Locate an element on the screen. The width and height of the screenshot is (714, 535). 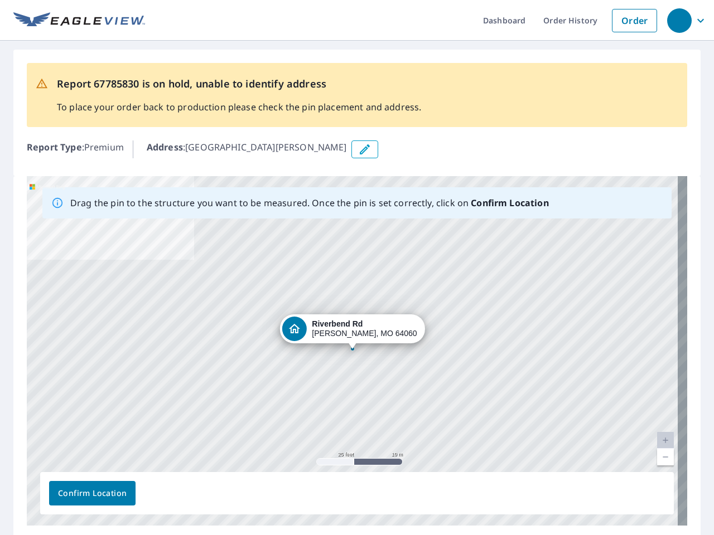
span: Confirm Location is located at coordinates (92, 494).